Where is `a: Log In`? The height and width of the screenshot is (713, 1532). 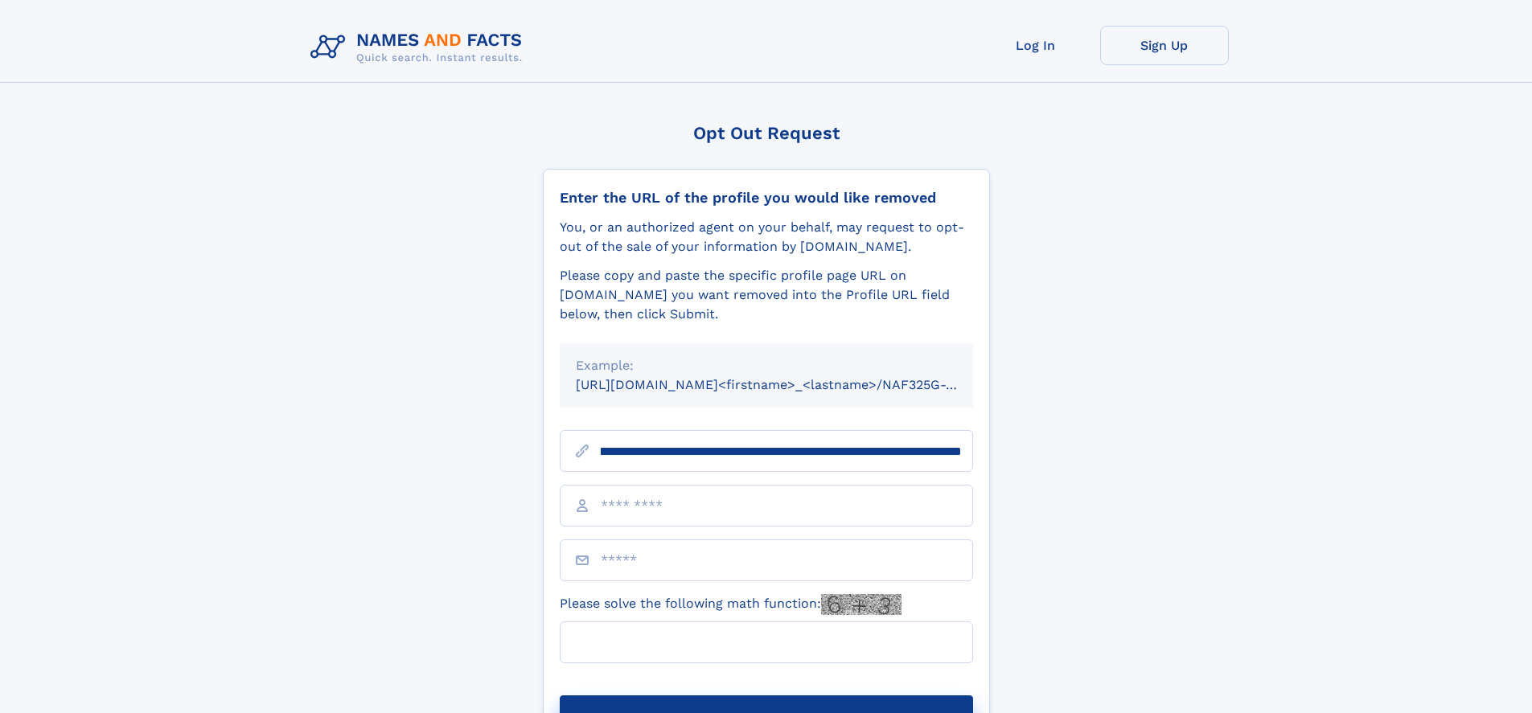
a: Log In is located at coordinates (1036, 45).